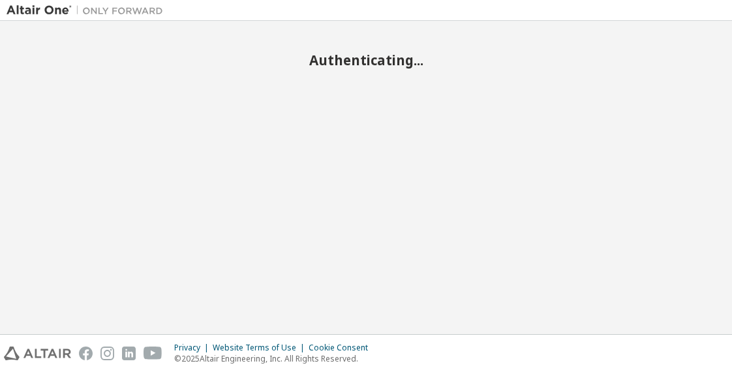  What do you see at coordinates (85, 353) in the screenshot?
I see `img: facebook.svg` at bounding box center [85, 353].